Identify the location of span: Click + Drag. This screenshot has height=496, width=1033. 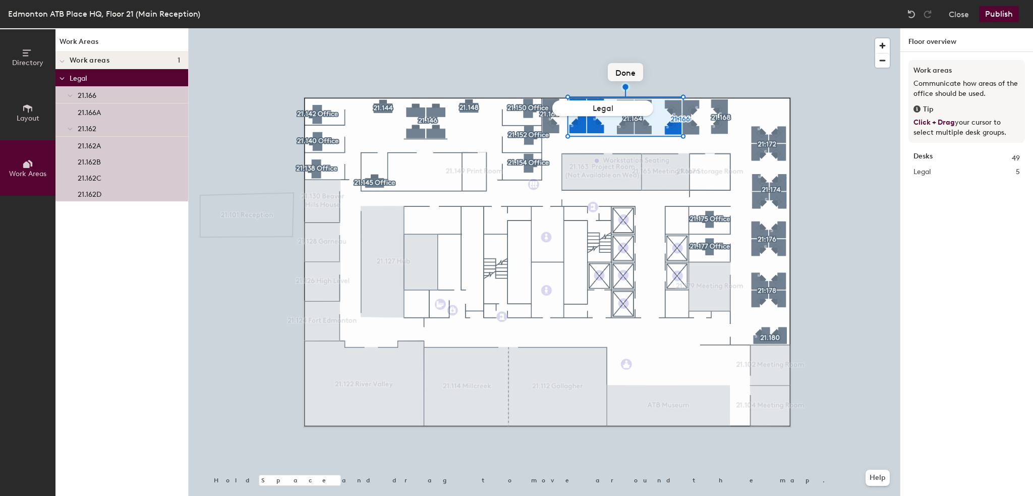
(934, 122).